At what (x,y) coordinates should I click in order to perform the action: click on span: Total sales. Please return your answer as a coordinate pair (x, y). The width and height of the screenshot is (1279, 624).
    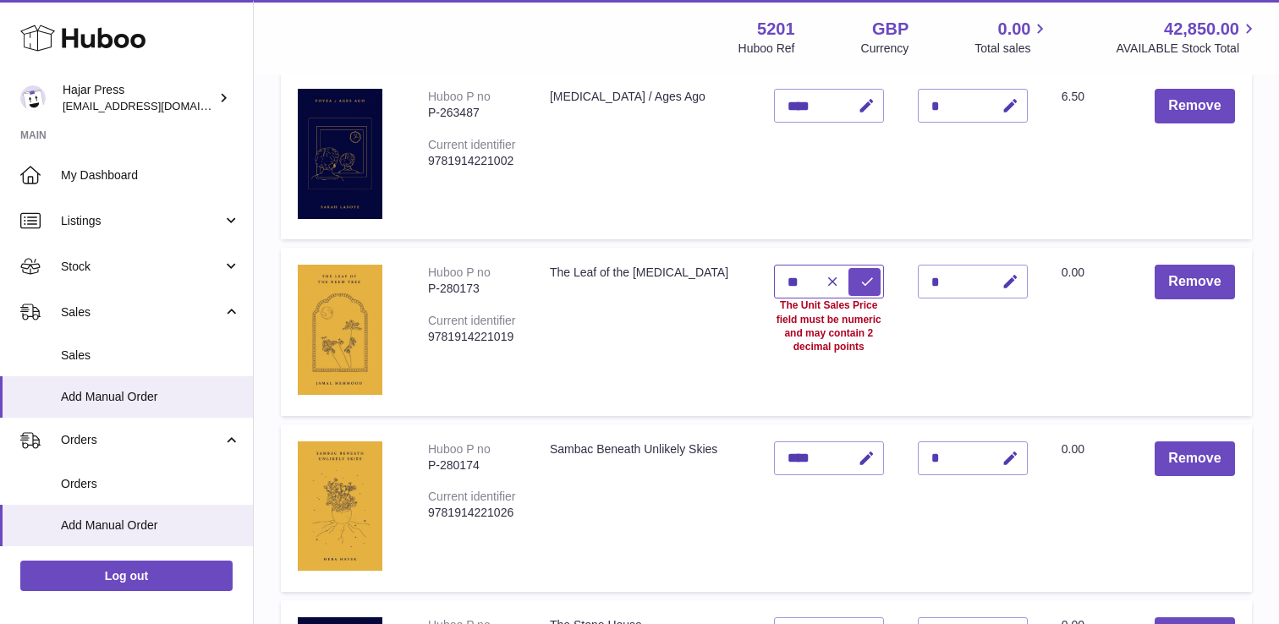
    Looking at the image, I should click on (1011, 48).